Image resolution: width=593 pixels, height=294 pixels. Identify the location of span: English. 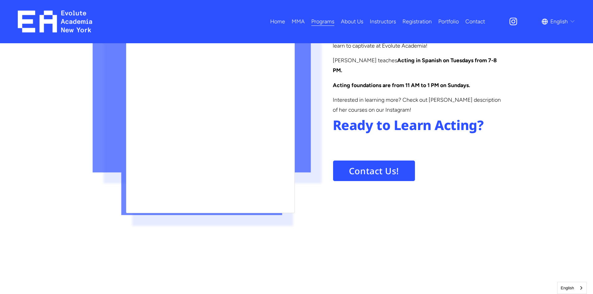
(559, 21).